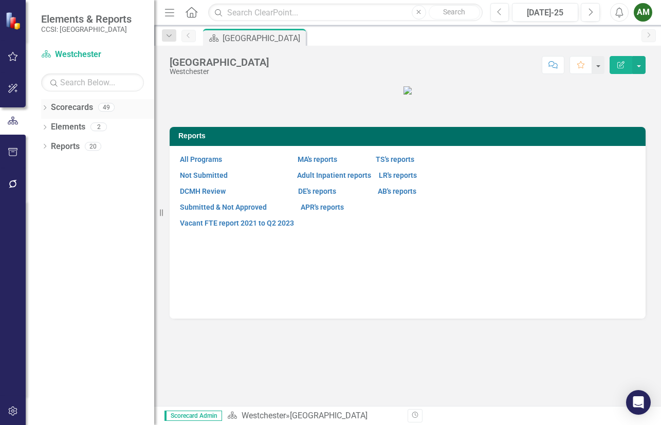  Describe the element at coordinates (322, 207) in the screenshot. I see `a: APR's reports` at that location.